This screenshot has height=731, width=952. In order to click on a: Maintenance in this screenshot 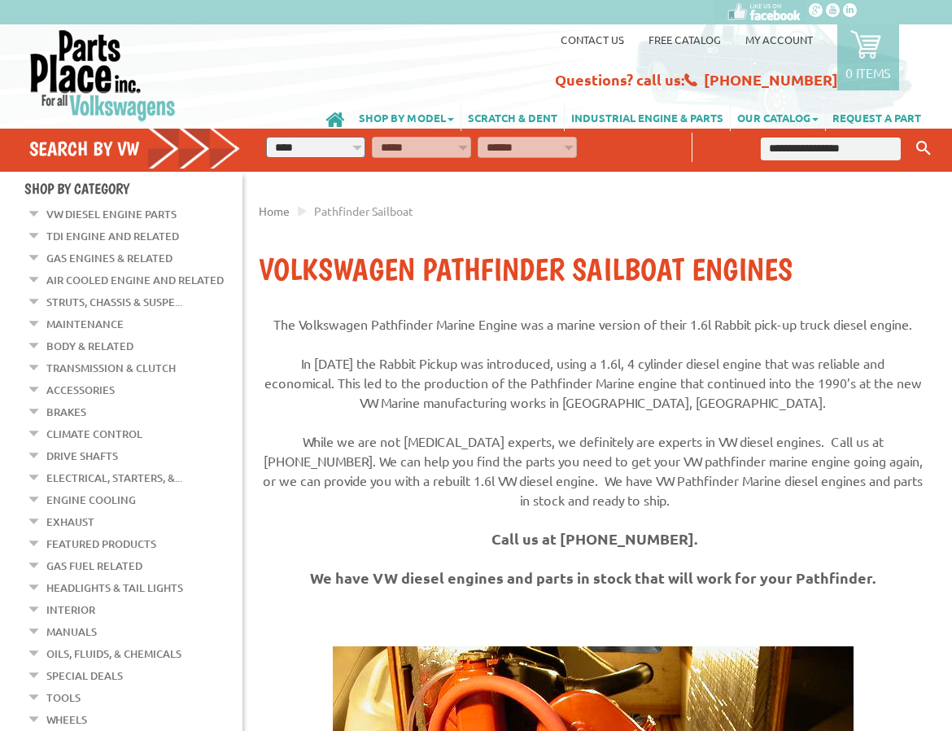, I will do `click(85, 324)`.